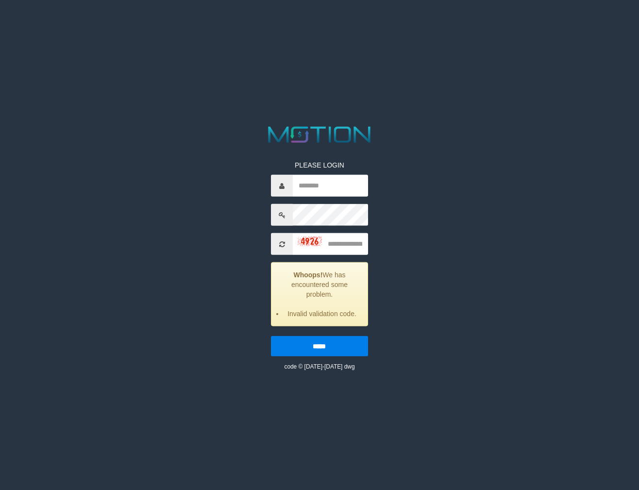 This screenshot has width=639, height=490. What do you see at coordinates (308, 275) in the screenshot?
I see `strong: Whoops!` at bounding box center [308, 275].